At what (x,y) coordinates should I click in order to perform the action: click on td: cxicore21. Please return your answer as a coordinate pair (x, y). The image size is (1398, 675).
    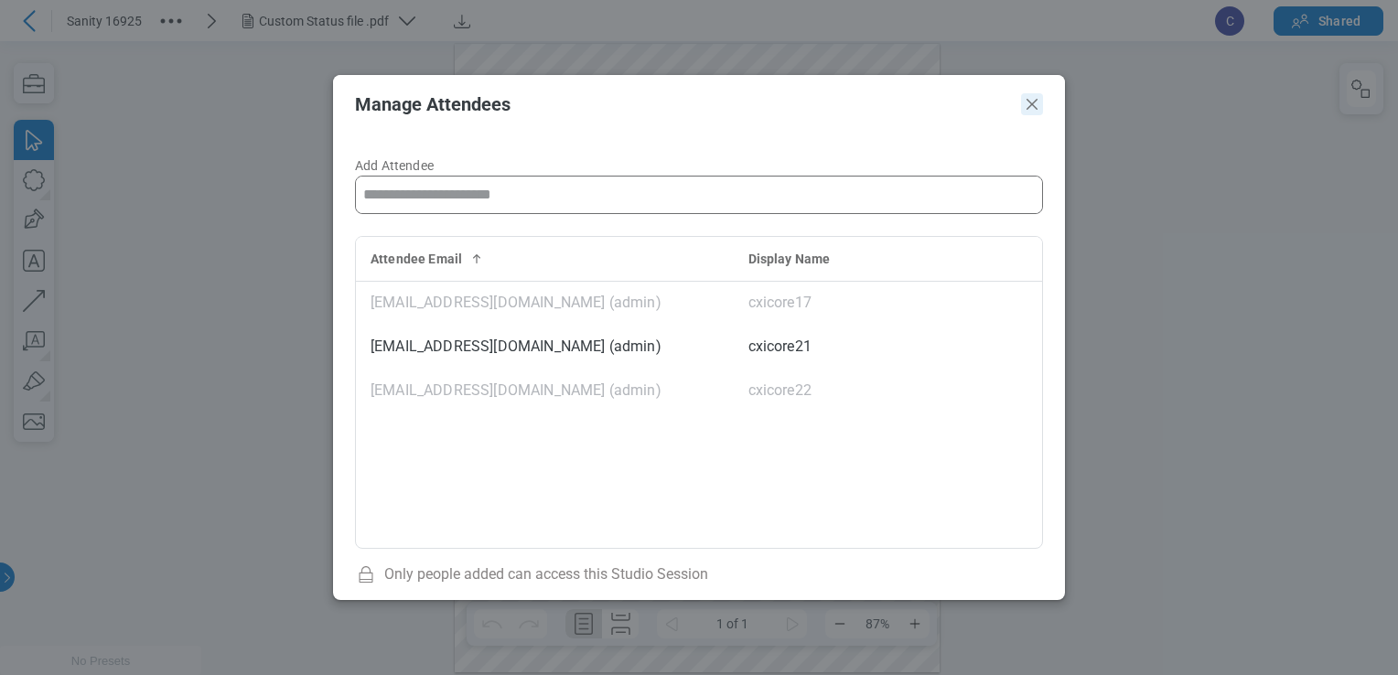
    Looking at the image, I should click on (854, 347).